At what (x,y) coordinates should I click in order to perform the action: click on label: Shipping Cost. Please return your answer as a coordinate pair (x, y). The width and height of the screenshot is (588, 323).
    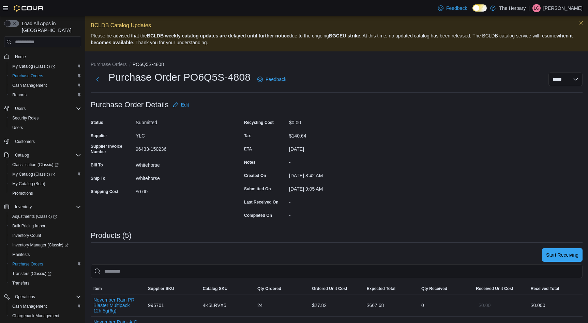
    Looking at the image, I should click on (104, 192).